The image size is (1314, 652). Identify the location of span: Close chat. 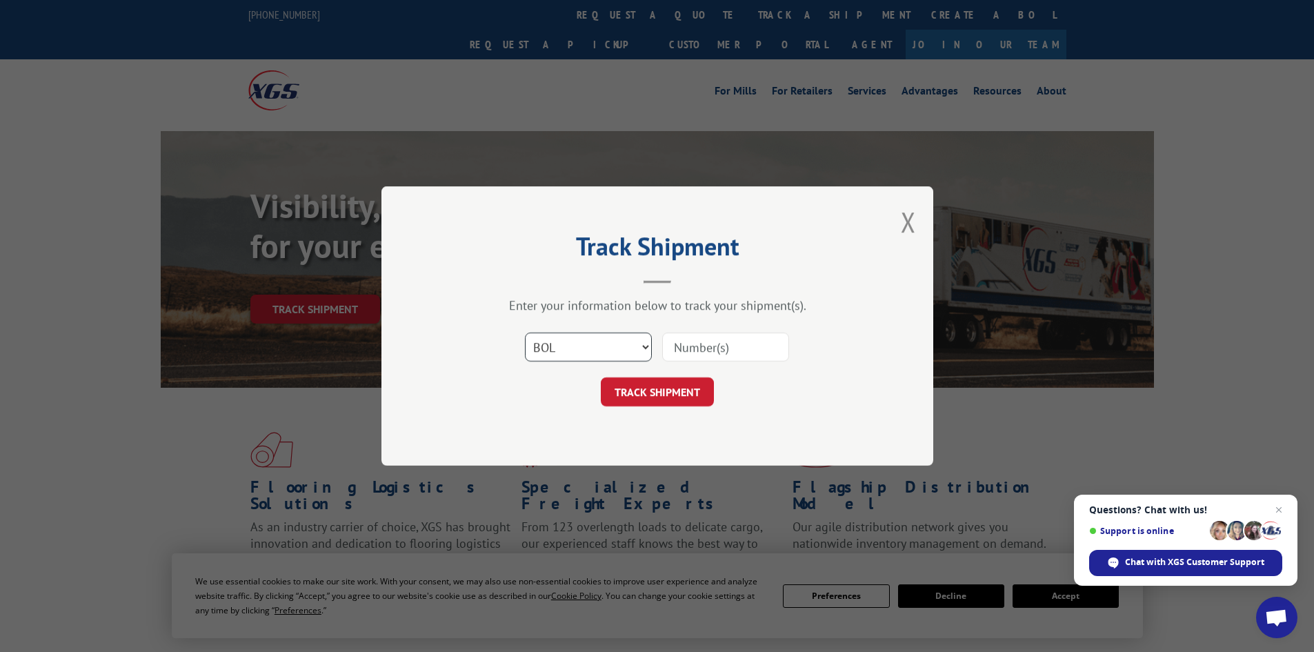
(1279, 510).